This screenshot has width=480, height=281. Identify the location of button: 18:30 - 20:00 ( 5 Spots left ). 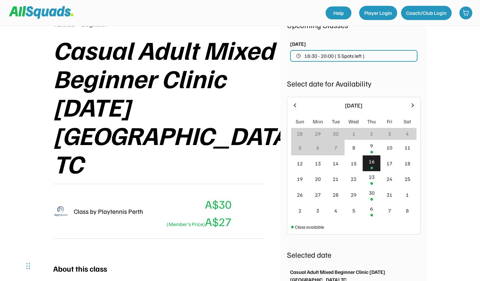
(354, 56).